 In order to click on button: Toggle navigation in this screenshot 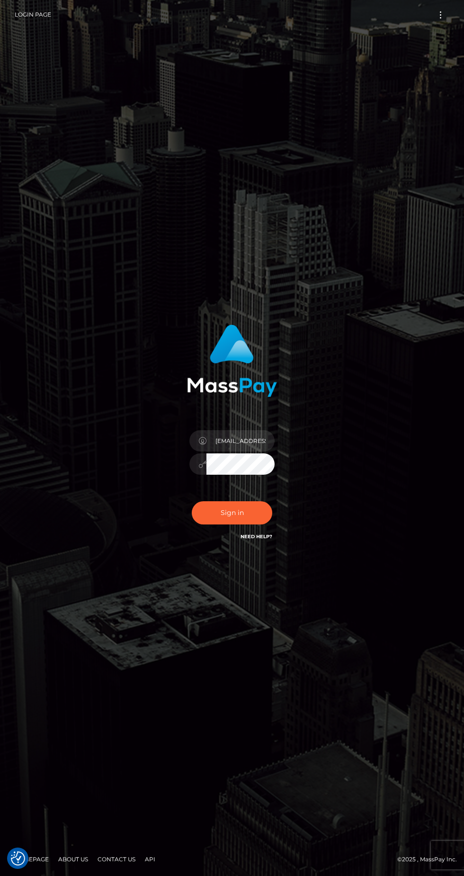, I will do `click(441, 15)`.